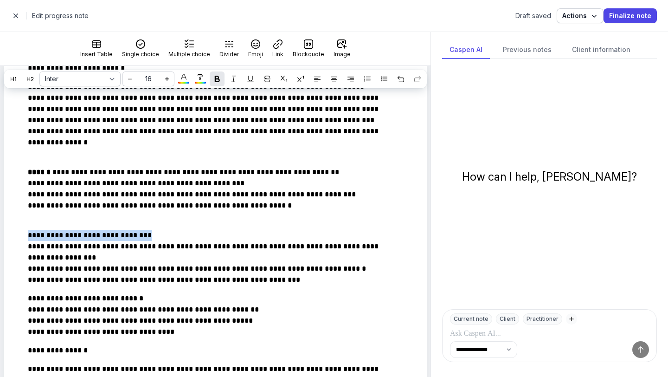 This screenshot has height=377, width=668. Describe the element at coordinates (278, 49) in the screenshot. I see `button: Link` at that location.